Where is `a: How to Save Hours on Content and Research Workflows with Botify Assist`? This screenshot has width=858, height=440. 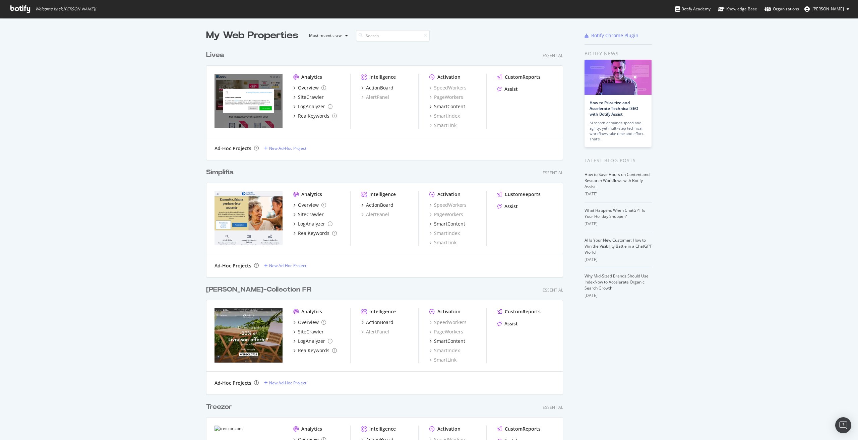
a: How to Save Hours on Content and Research Workflows with Botify Assist is located at coordinates (617, 180).